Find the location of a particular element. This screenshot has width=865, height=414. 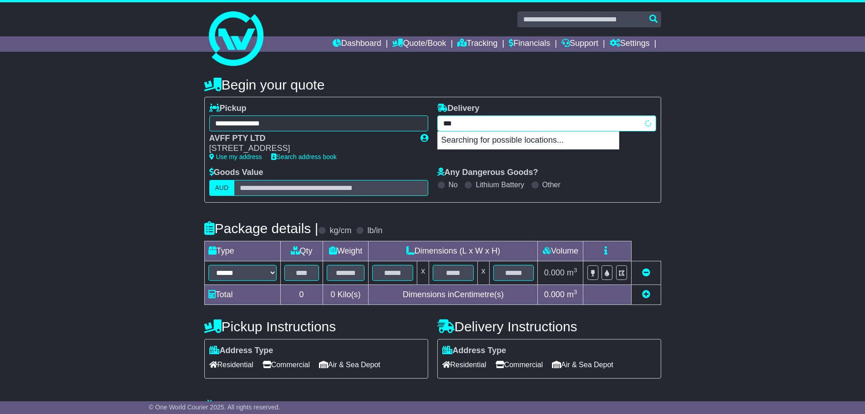

label: kg/cm is located at coordinates (340, 231).